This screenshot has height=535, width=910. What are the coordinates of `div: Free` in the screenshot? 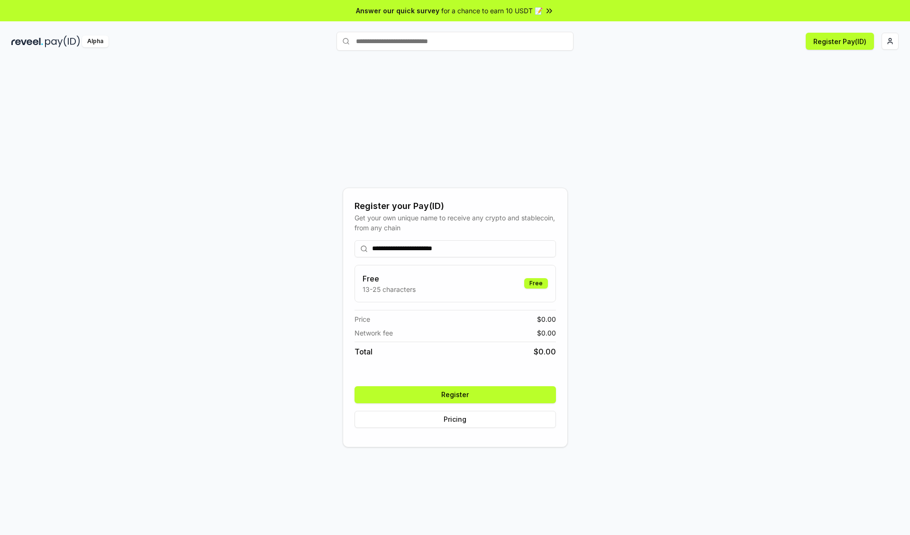 It's located at (536, 283).